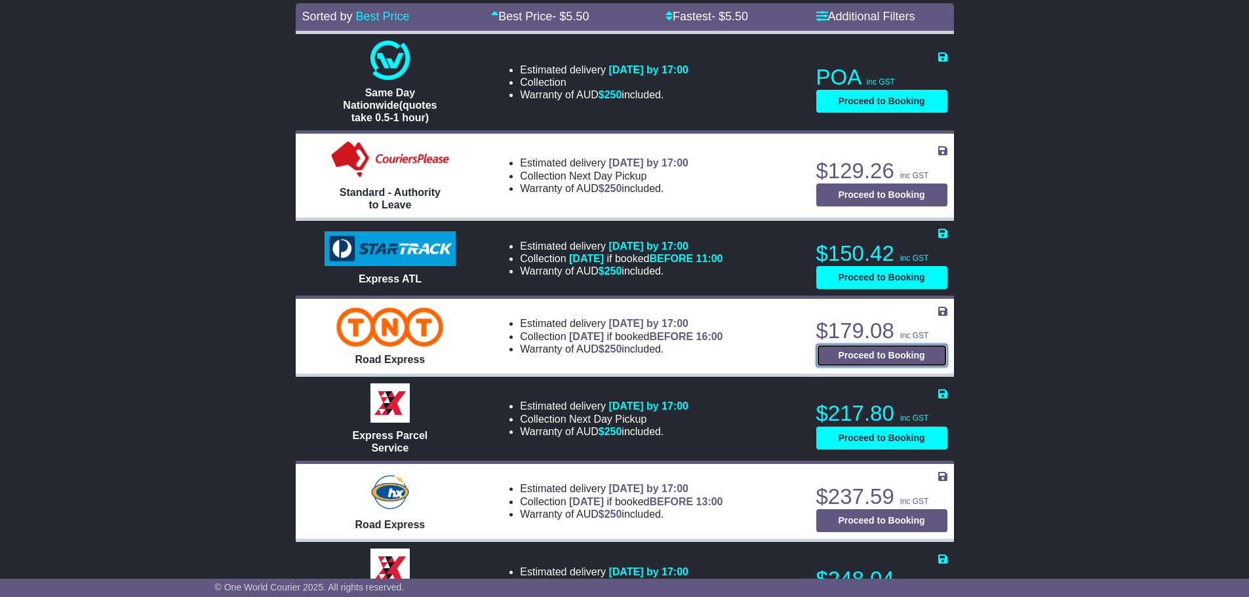  Describe the element at coordinates (389, 327) in the screenshot. I see `img: TNT Domestic: Road Express` at that location.